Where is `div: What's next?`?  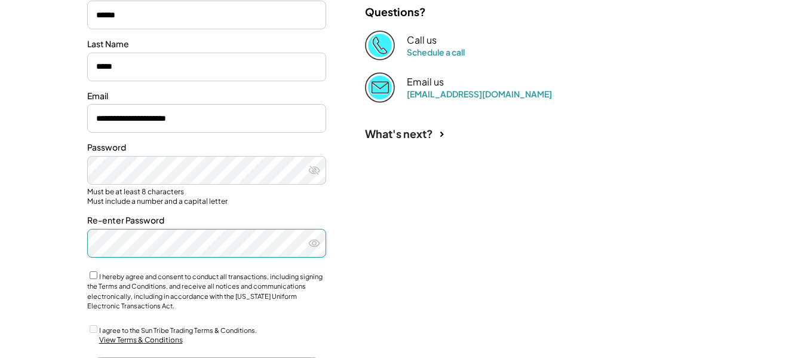
div: What's next? is located at coordinates (399, 133).